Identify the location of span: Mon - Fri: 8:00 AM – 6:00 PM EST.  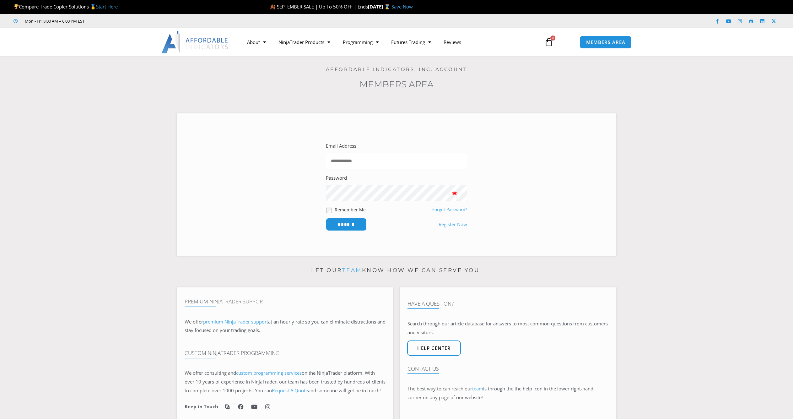
(54, 21).